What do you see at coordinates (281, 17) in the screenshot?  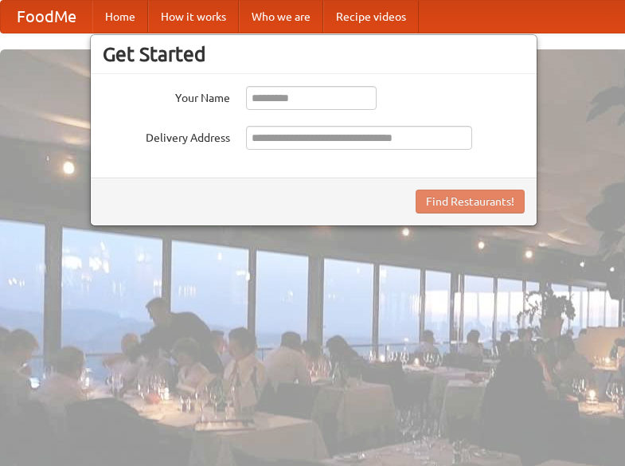 I see `a: Who we are` at bounding box center [281, 17].